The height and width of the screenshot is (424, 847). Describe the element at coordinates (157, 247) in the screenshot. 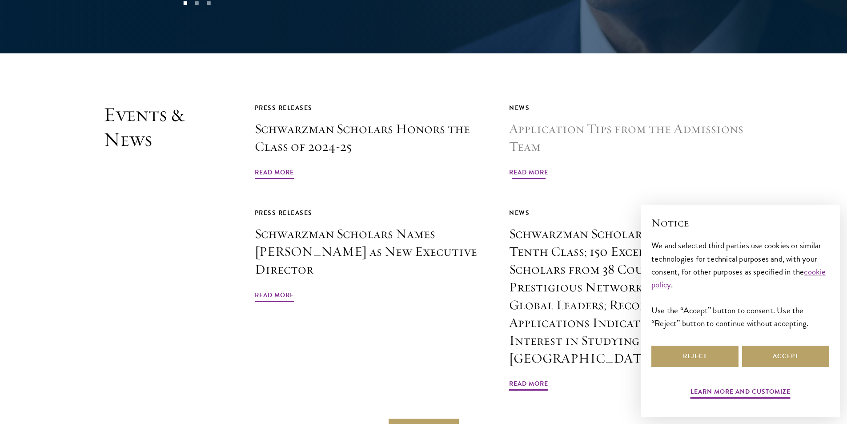

I see `h2: Events & News` at that location.